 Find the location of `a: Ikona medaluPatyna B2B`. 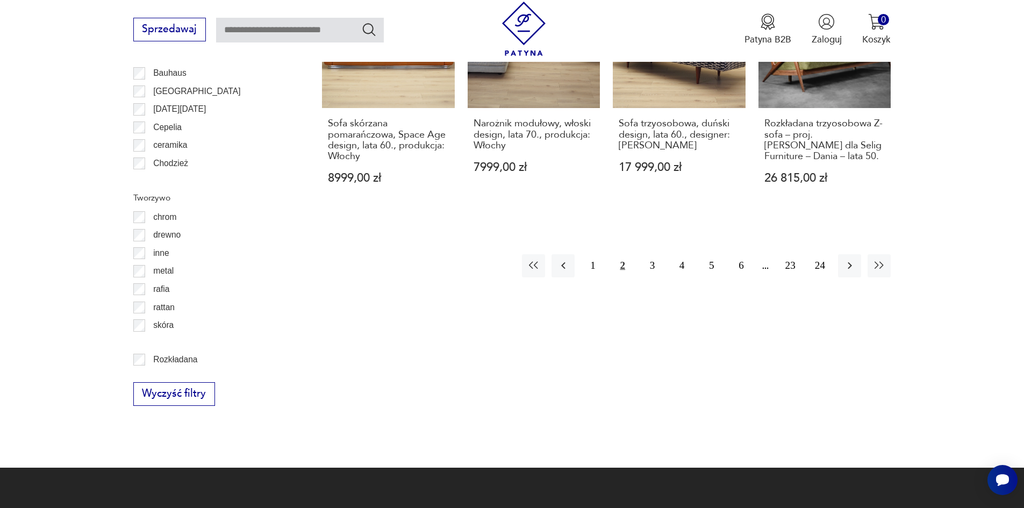

a: Ikona medaluPatyna B2B is located at coordinates (768, 30).